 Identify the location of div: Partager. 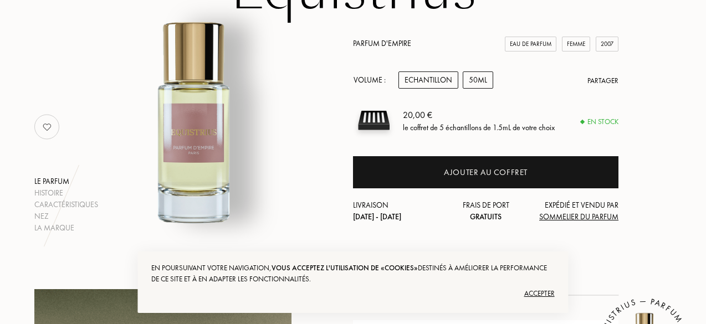
(603, 81).